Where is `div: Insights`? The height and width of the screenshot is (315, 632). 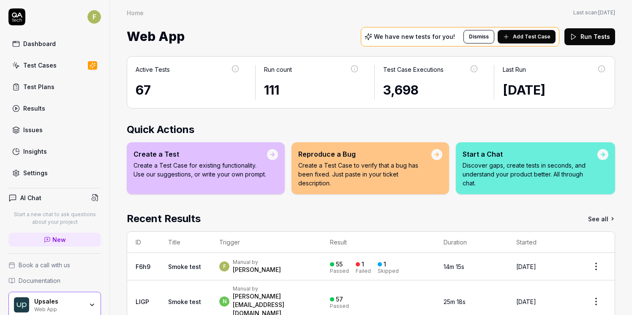
div: Insights is located at coordinates (35, 151).